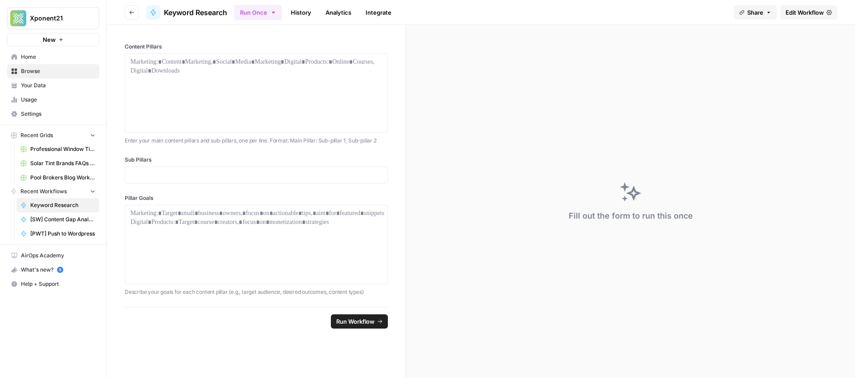 Image resolution: width=855 pixels, height=378 pixels. Describe the element at coordinates (256, 292) in the screenshot. I see `p: Describe your goals for each content pillar (e.g., target audience, desired outcomes, content types)` at that location.